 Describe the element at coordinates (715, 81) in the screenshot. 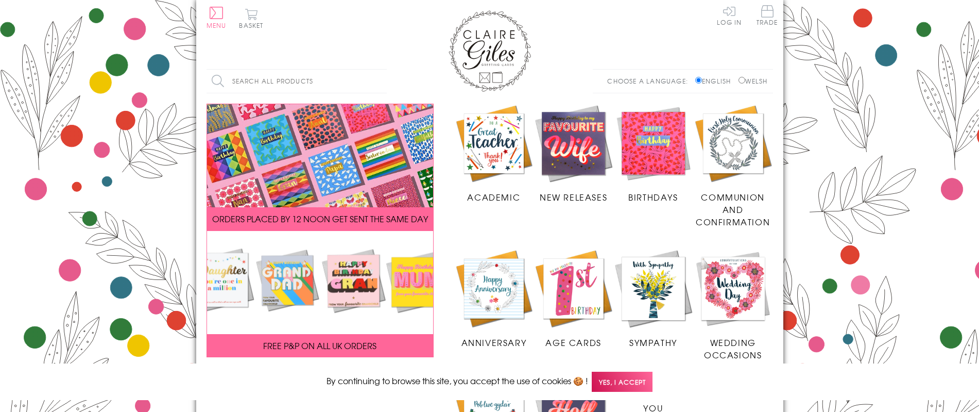

I see `label: English` at that location.